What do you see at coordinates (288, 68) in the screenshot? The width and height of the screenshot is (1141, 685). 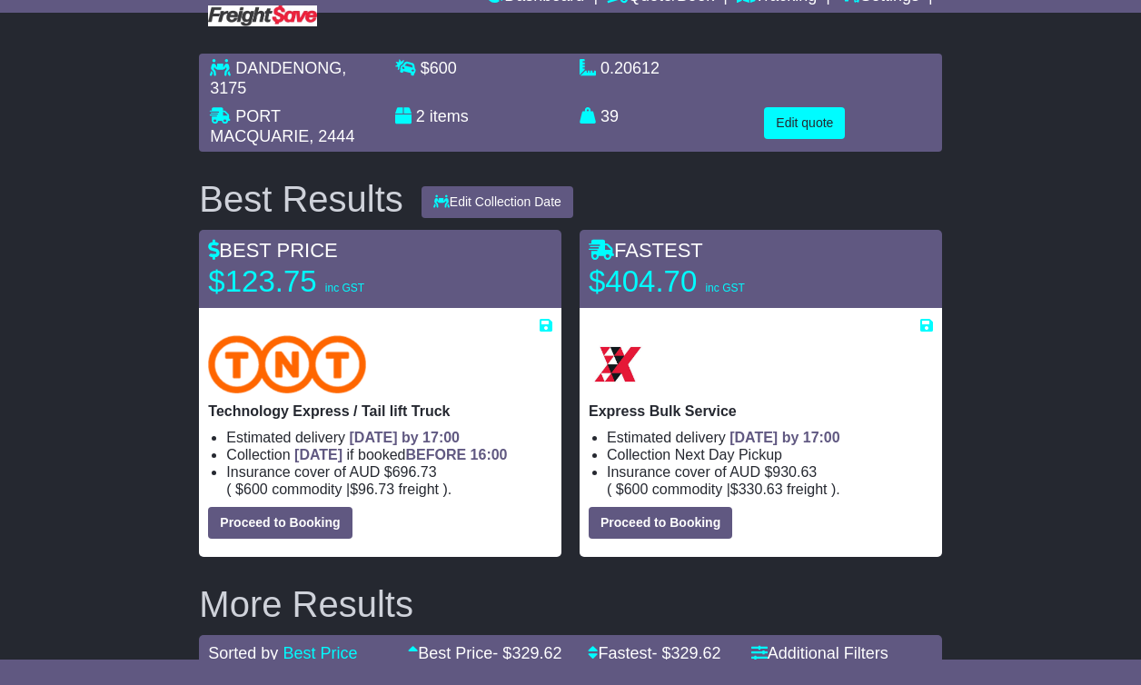 I see `span: DANDENONG` at bounding box center [288, 68].